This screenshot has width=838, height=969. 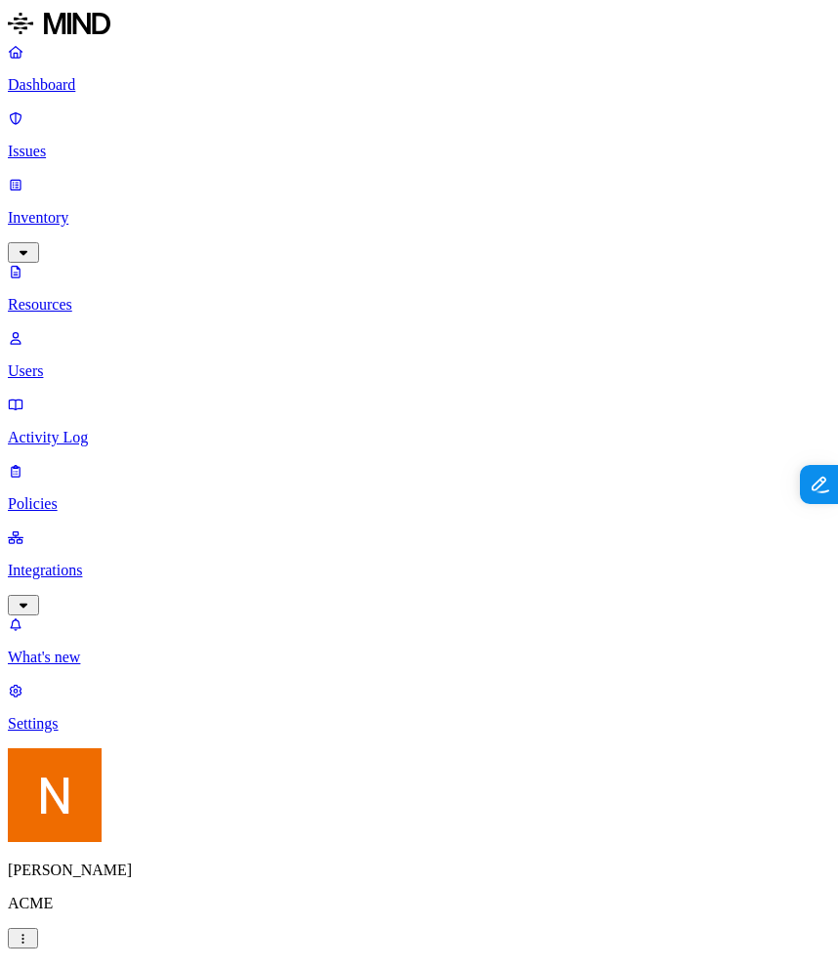 I want to click on p: Issues, so click(x=419, y=151).